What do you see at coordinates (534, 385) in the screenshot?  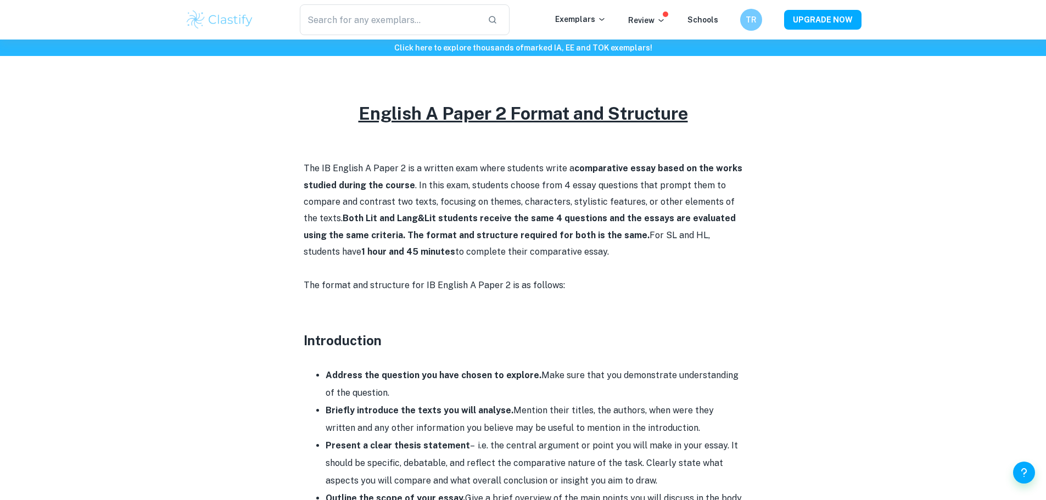 I see `li: Make sure that you demonstrate understanding of the question.` at bounding box center [534, 385].